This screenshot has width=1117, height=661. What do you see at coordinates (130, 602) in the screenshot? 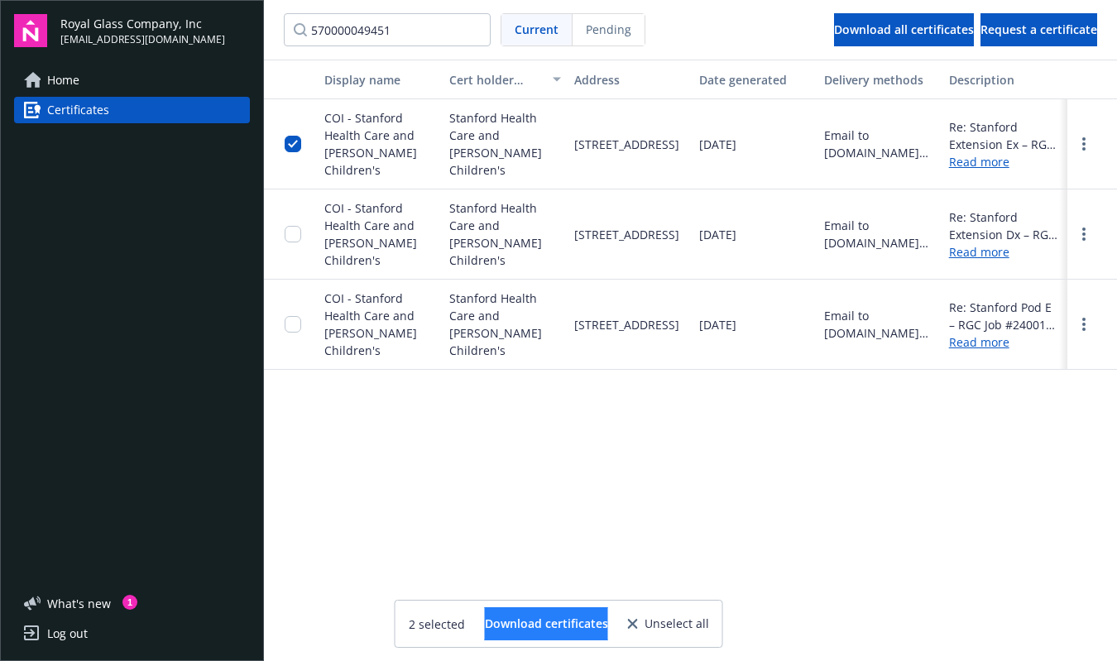
I see `div: 1` at bounding box center [130, 602].